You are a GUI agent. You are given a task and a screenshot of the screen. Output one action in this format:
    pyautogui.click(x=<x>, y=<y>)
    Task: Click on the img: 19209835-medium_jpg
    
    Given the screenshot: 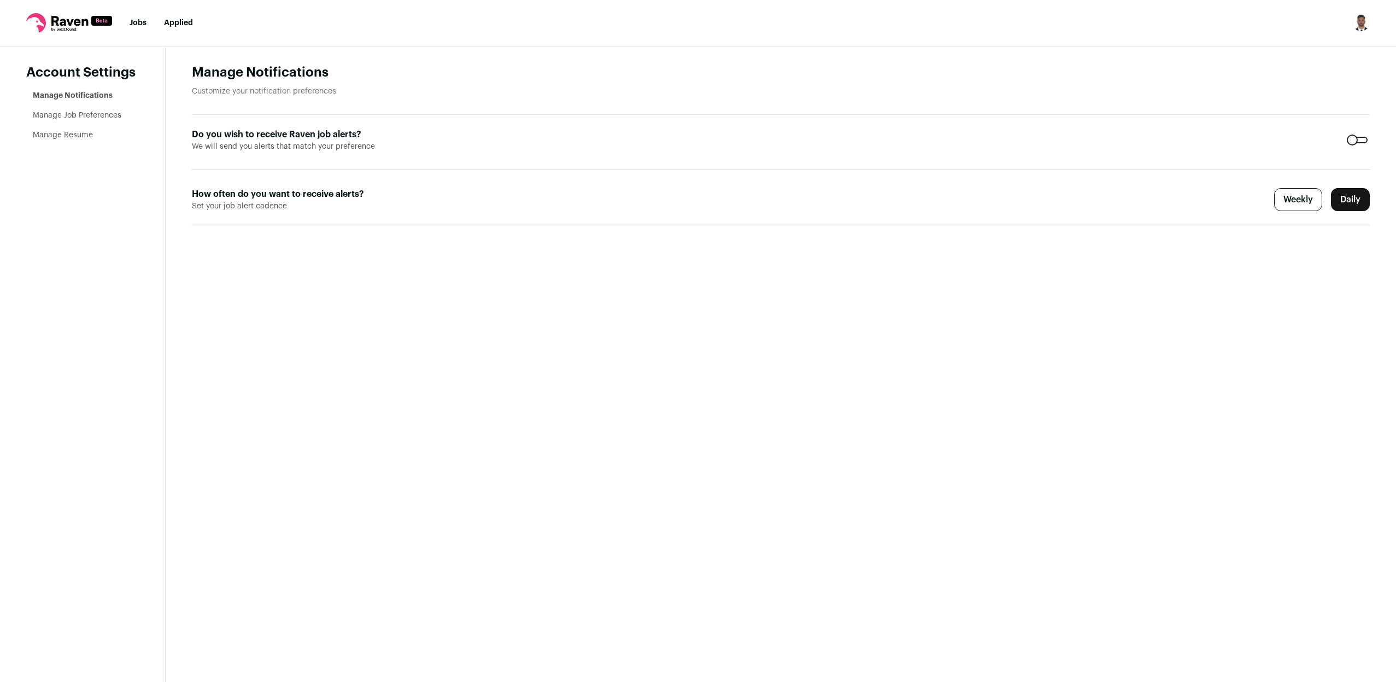 What is the action you would take?
    pyautogui.click(x=1361, y=23)
    